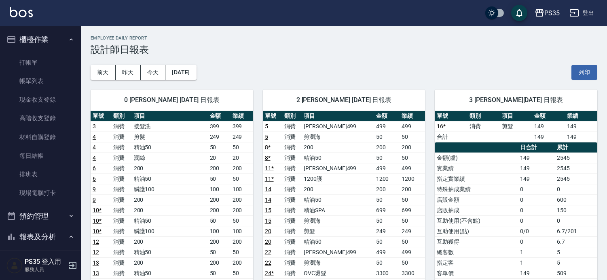 The width and height of the screenshot is (607, 280). What do you see at coordinates (476, 221) in the screenshot?
I see `td: 互助使用(不含點)` at bounding box center [476, 221].